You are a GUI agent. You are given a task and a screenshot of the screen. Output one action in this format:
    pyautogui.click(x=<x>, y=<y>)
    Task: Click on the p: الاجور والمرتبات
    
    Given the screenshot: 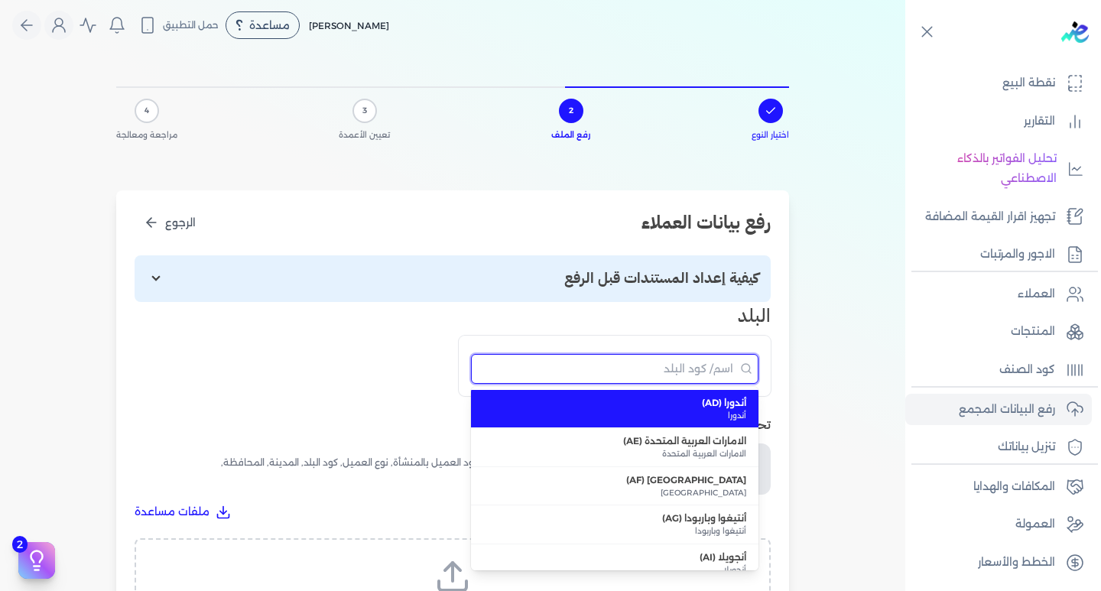 What is the action you would take?
    pyautogui.click(x=1018, y=255)
    